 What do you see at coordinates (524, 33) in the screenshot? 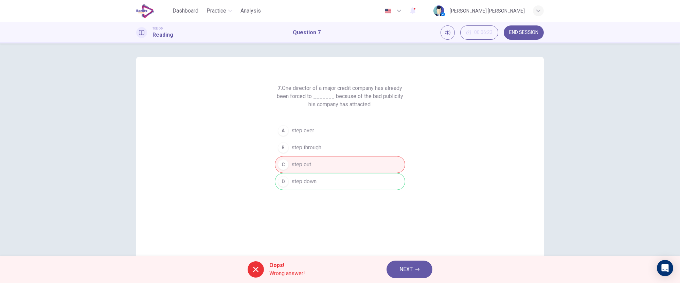
I see `button: END SESSION` at bounding box center [524, 33].